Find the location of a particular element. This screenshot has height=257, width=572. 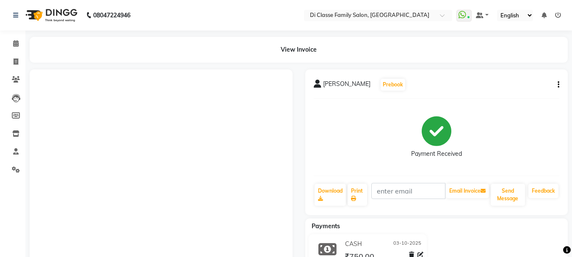

a: Download is located at coordinates (330, 195).